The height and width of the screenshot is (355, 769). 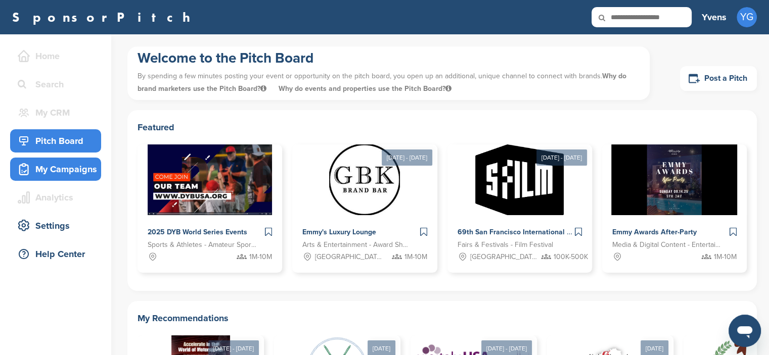 What do you see at coordinates (58, 56) in the screenshot?
I see `div: Home` at bounding box center [58, 56].